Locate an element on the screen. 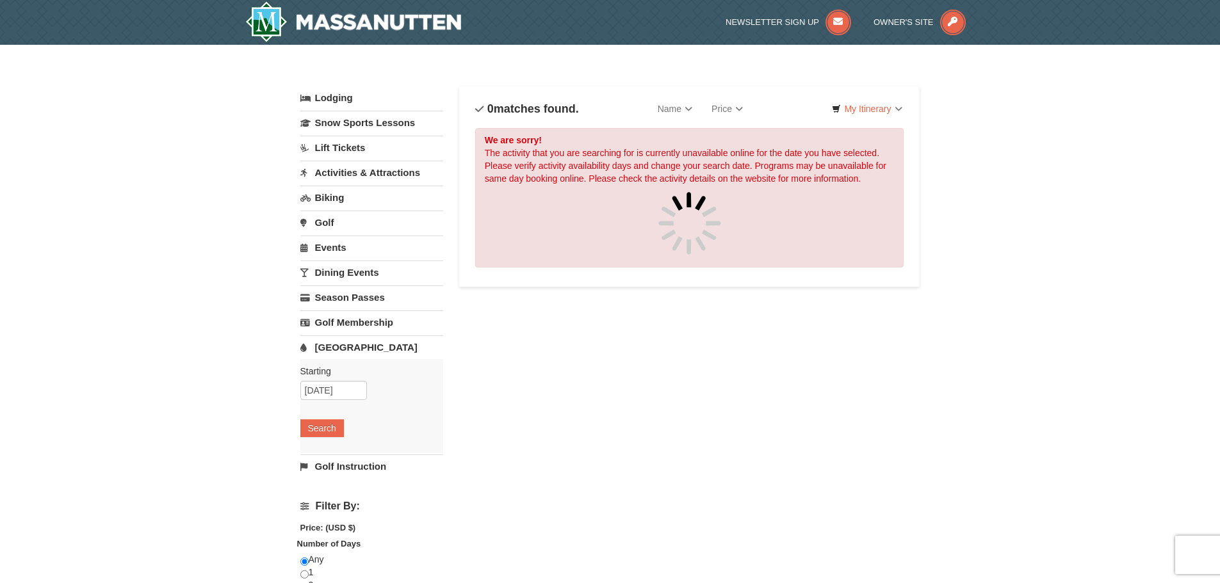 The width and height of the screenshot is (1220, 583). a: Golf Instruction is located at coordinates (371, 466).